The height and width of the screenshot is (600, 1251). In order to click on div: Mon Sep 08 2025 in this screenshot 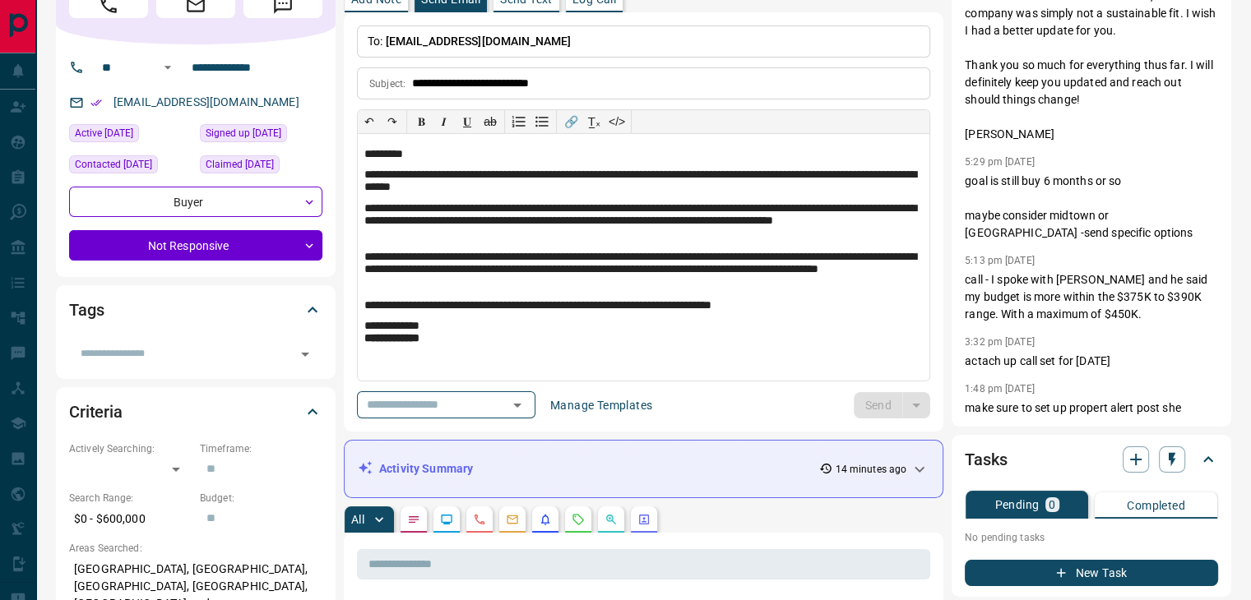, I will do `click(130, 167)`.